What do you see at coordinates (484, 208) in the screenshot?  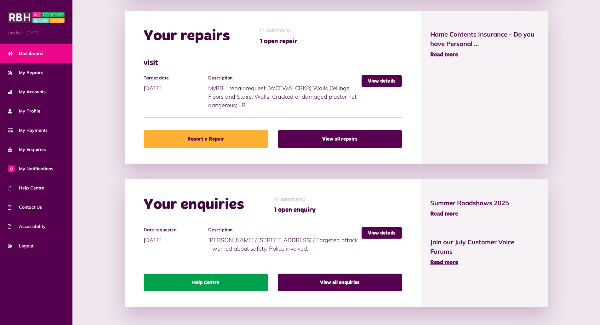 I see `a: Summer Roadshows 2025 Read more` at bounding box center [484, 208].